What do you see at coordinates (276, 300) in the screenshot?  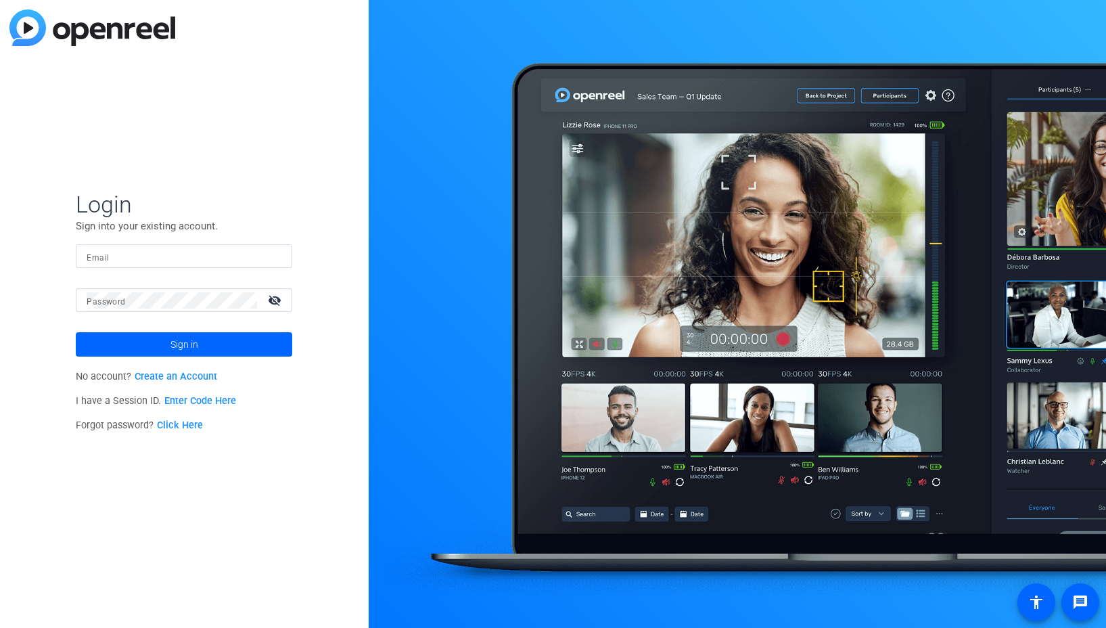 I see `mat-icon: visibility_off` at bounding box center [276, 300].